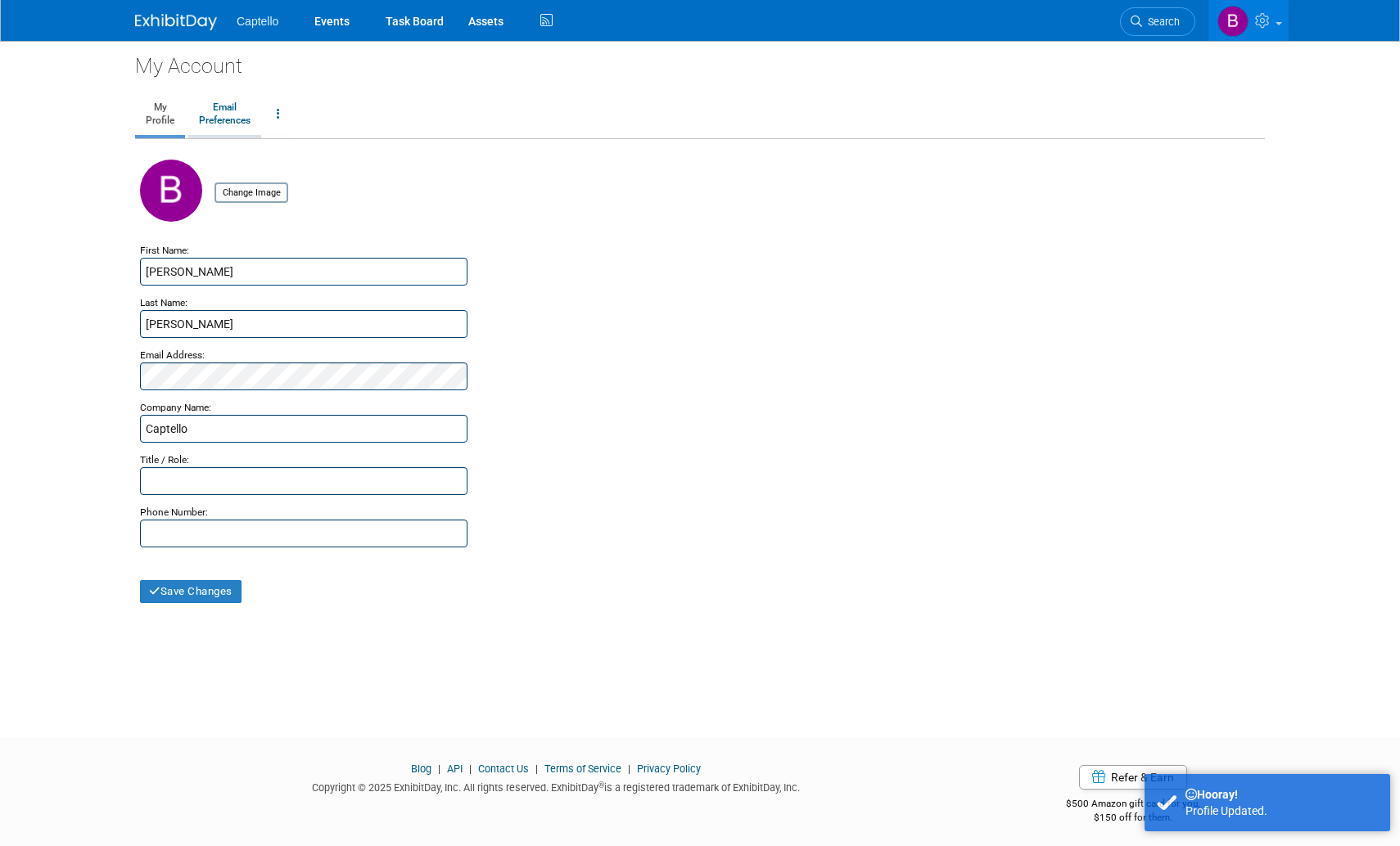 The width and height of the screenshot is (1400, 846). Describe the element at coordinates (669, 769) in the screenshot. I see `a: Privacy Policy` at that location.